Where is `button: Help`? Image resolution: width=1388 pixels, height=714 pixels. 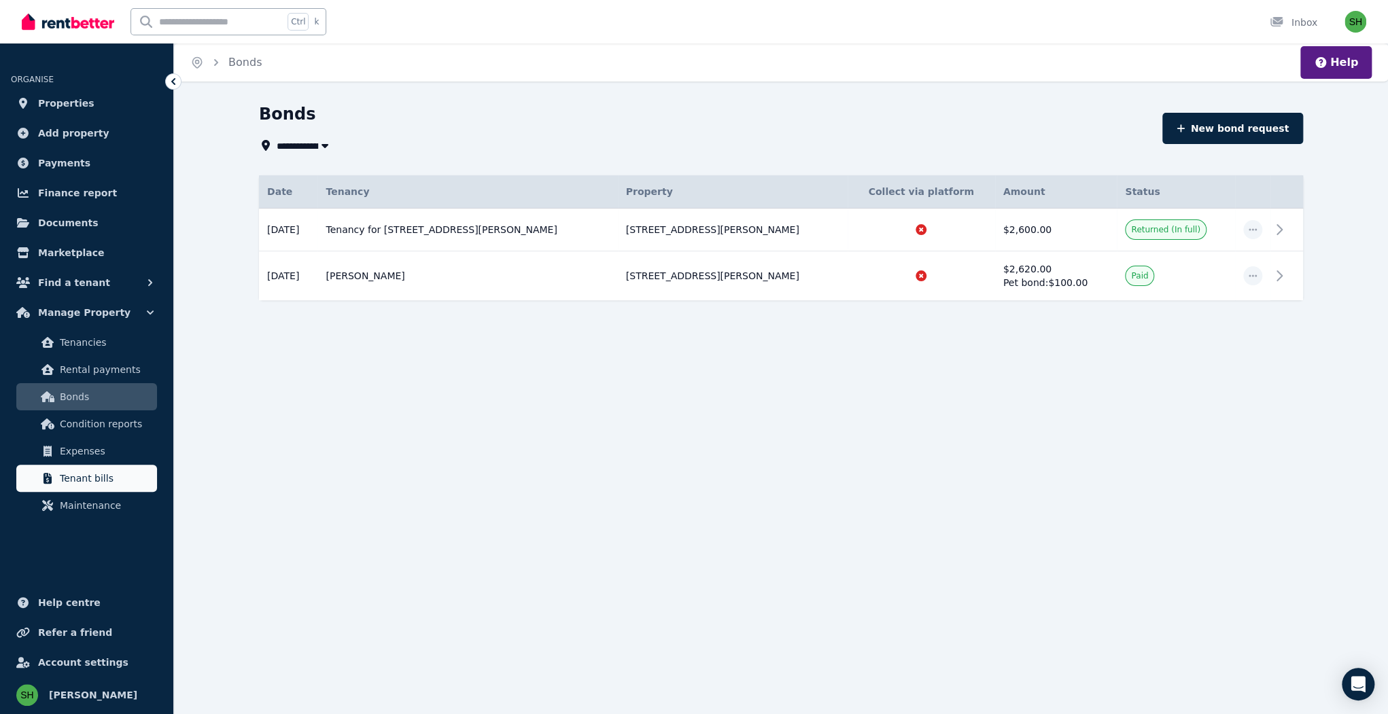
button: Help is located at coordinates (1336, 63).